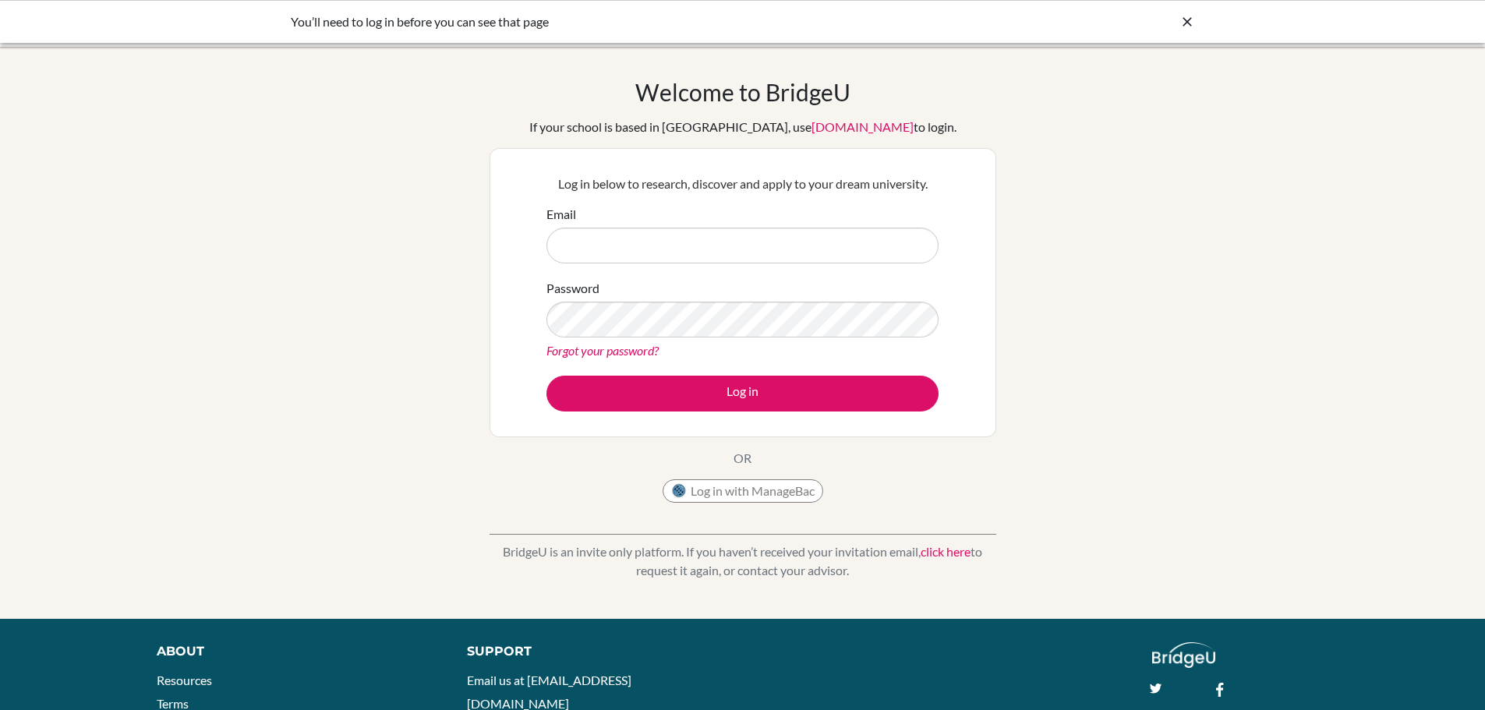 The image size is (1485, 710). I want to click on a: Forgot your password?, so click(602, 350).